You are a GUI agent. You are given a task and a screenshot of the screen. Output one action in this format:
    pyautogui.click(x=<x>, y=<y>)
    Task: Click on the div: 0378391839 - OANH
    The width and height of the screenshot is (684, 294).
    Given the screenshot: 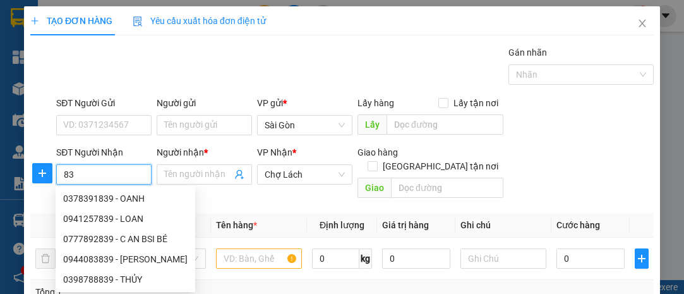 What is the action you would take?
    pyautogui.click(x=125, y=198)
    